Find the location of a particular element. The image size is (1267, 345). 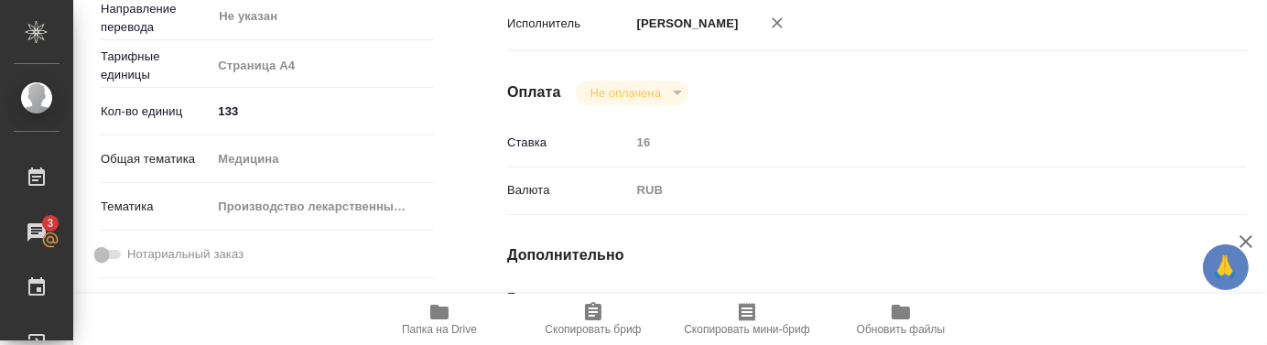

span: Нотариальный заказ is located at coordinates (185, 254).